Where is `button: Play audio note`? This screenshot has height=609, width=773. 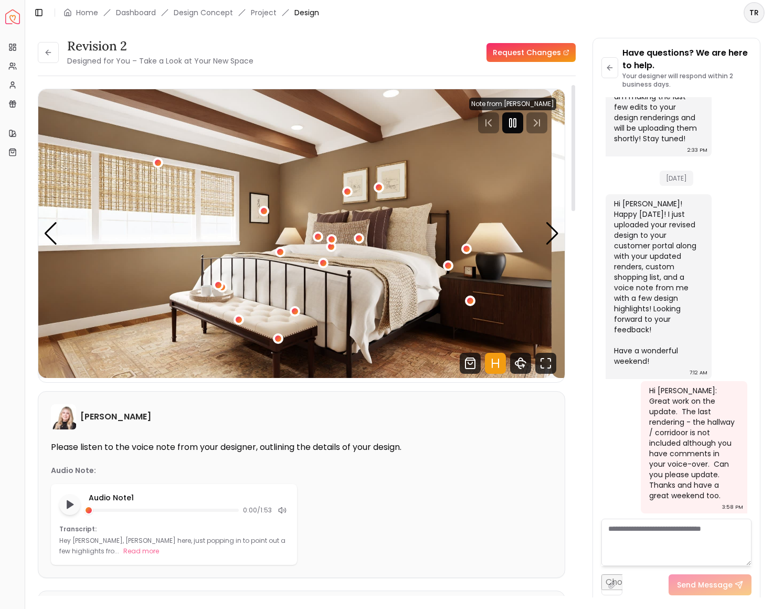
button: Play audio note is located at coordinates (70, 504).